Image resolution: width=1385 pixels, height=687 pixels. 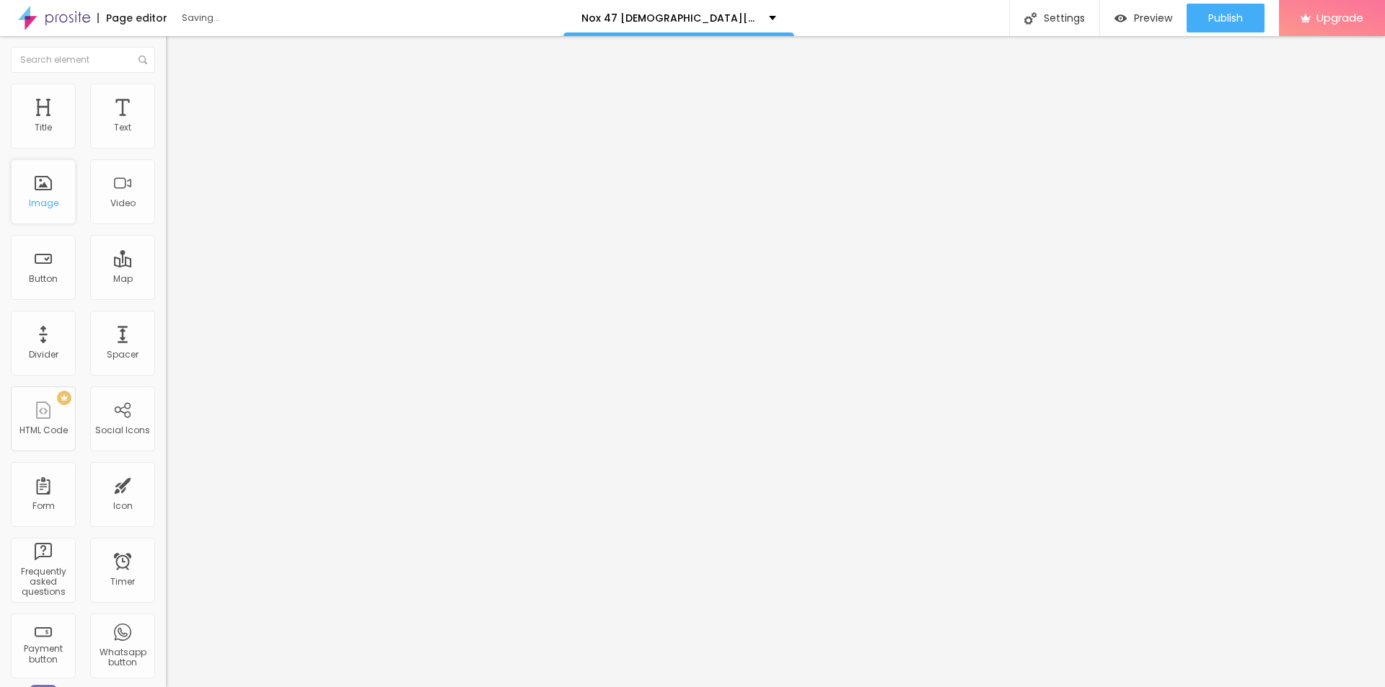 I want to click on div: Button, so click(x=43, y=279).